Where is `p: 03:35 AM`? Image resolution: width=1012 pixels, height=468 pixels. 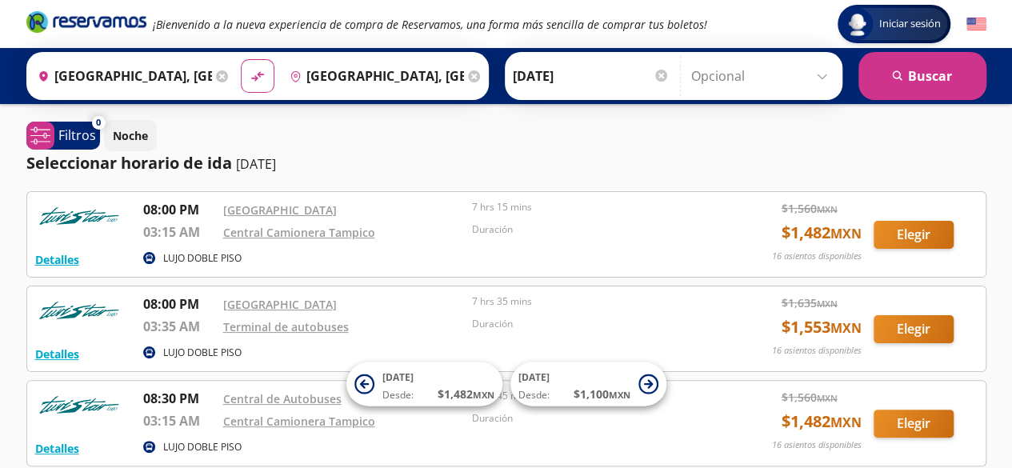 p: 03:35 AM is located at coordinates (179, 326).